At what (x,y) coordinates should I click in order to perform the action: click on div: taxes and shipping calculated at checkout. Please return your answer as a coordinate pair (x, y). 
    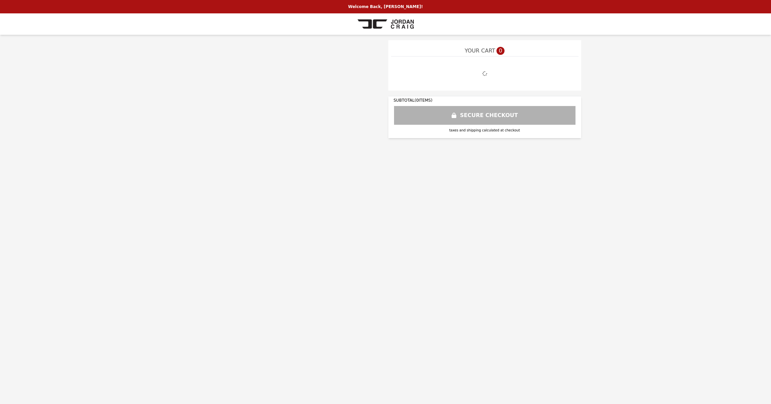
    Looking at the image, I should click on (485, 130).